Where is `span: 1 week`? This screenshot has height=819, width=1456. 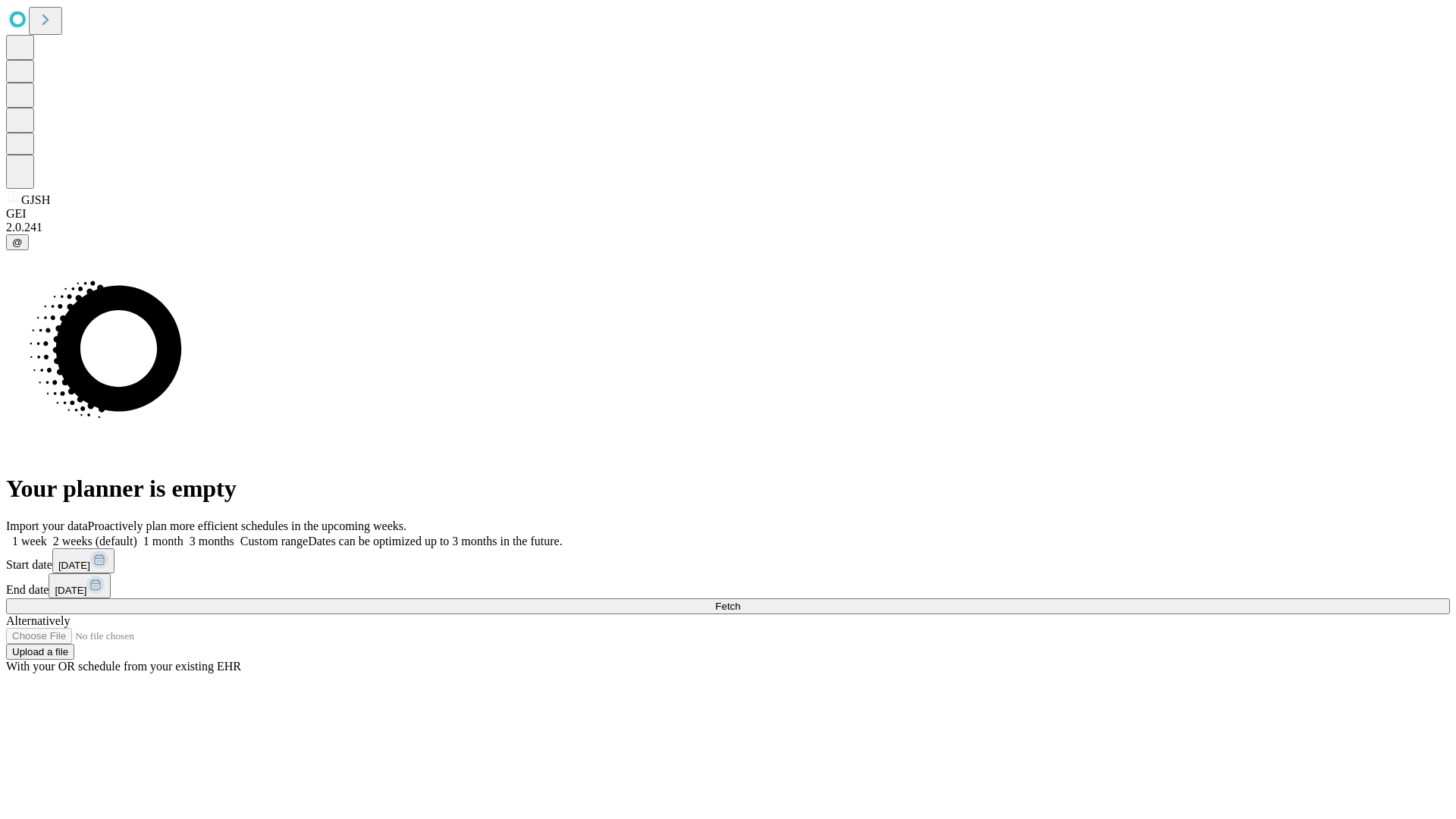 span: 1 week is located at coordinates (30, 541).